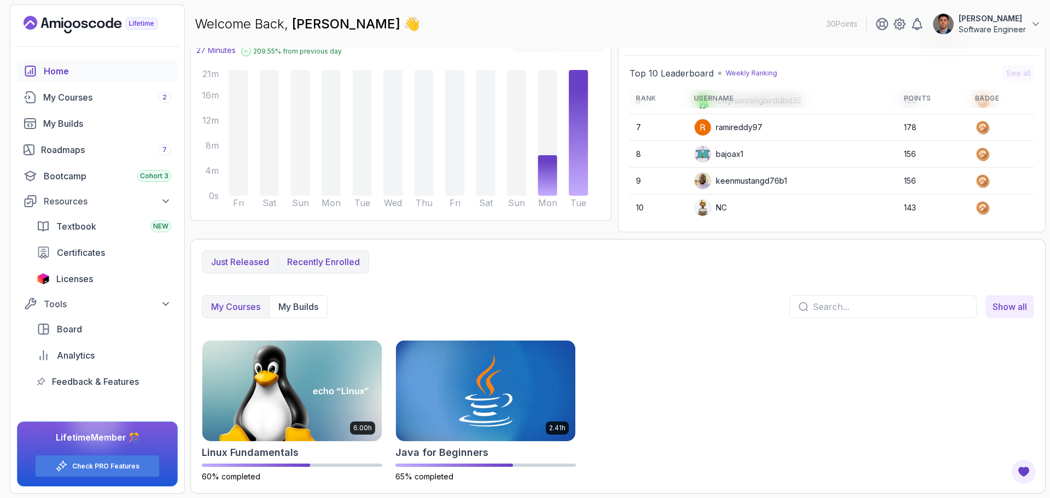  I want to click on p: Just released, so click(240, 262).